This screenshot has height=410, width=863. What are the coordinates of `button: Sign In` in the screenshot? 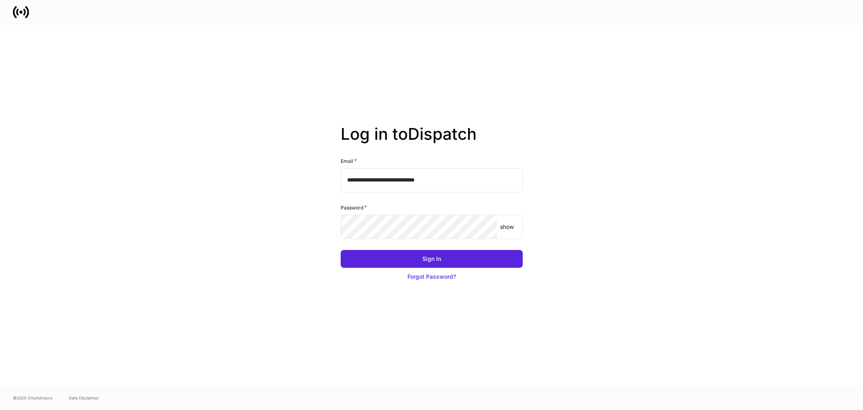 It's located at (432, 259).